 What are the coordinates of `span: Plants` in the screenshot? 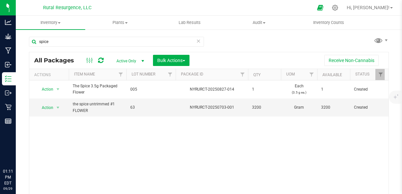 It's located at (120, 23).